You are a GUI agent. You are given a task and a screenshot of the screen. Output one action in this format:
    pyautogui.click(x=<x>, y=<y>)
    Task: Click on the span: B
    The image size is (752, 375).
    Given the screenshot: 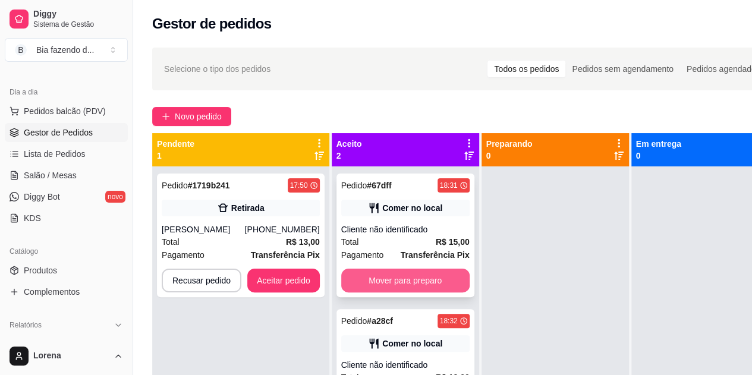 What is the action you would take?
    pyautogui.click(x=21, y=50)
    